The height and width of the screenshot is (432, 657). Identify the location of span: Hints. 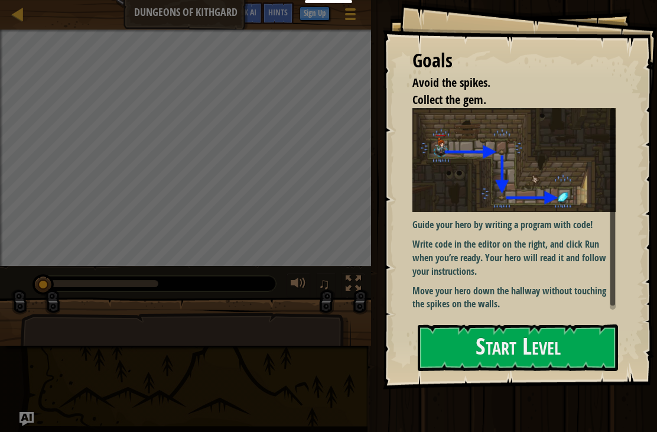
(278, 12).